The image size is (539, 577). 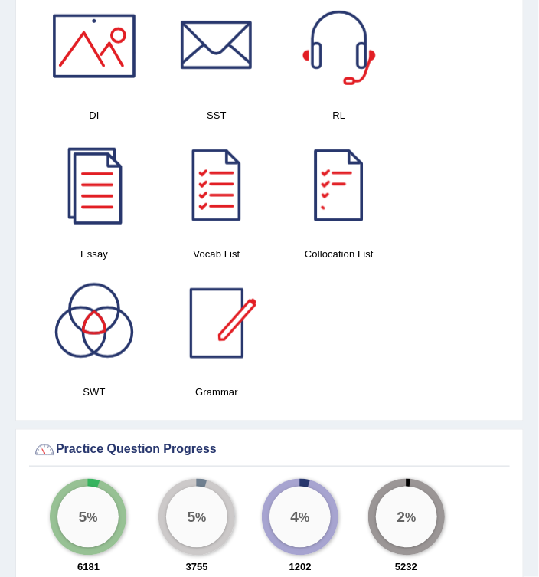 What do you see at coordinates (300, 567) in the screenshot?
I see `strong: 1202` at bounding box center [300, 567].